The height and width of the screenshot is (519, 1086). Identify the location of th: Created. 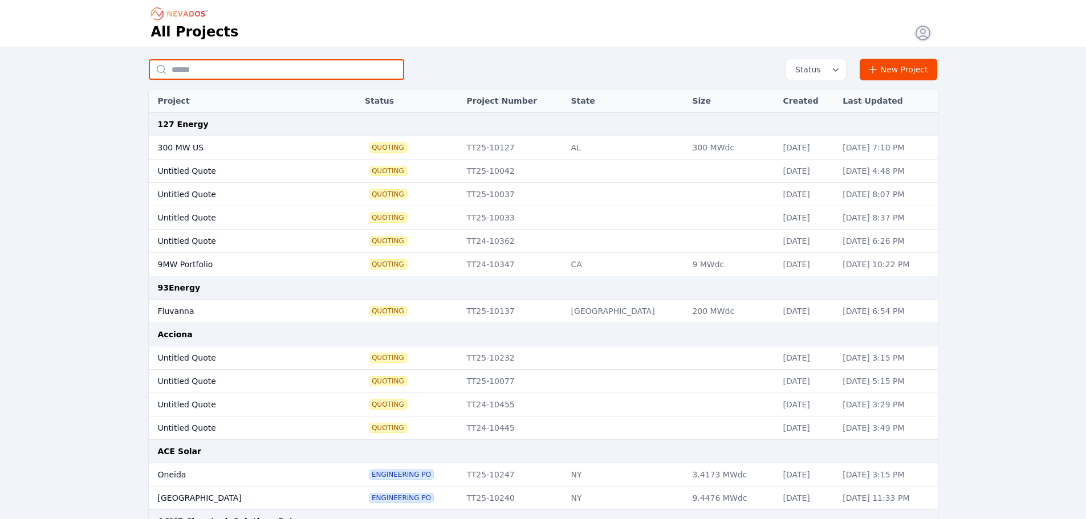
(806, 101).